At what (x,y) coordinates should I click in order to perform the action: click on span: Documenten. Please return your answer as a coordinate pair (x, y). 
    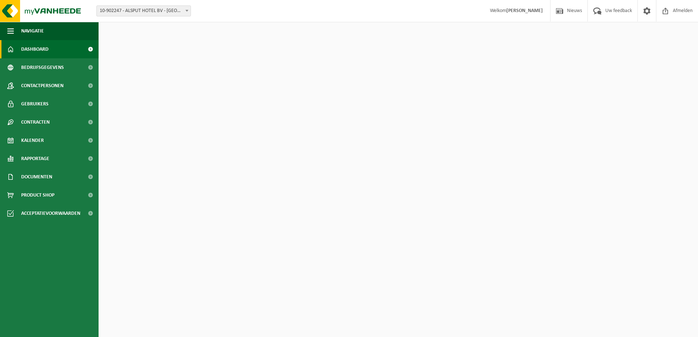
    Looking at the image, I should click on (37, 177).